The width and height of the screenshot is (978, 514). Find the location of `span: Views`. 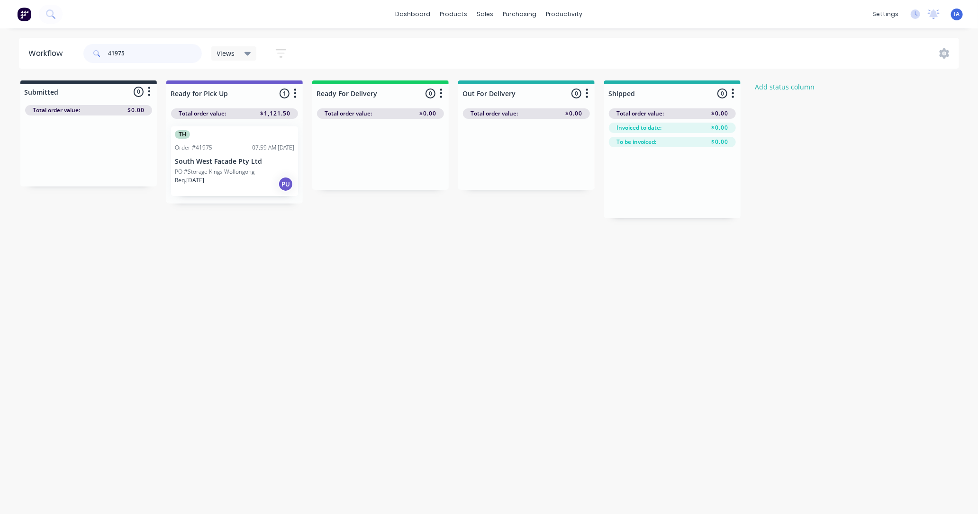

span: Views is located at coordinates (226, 53).